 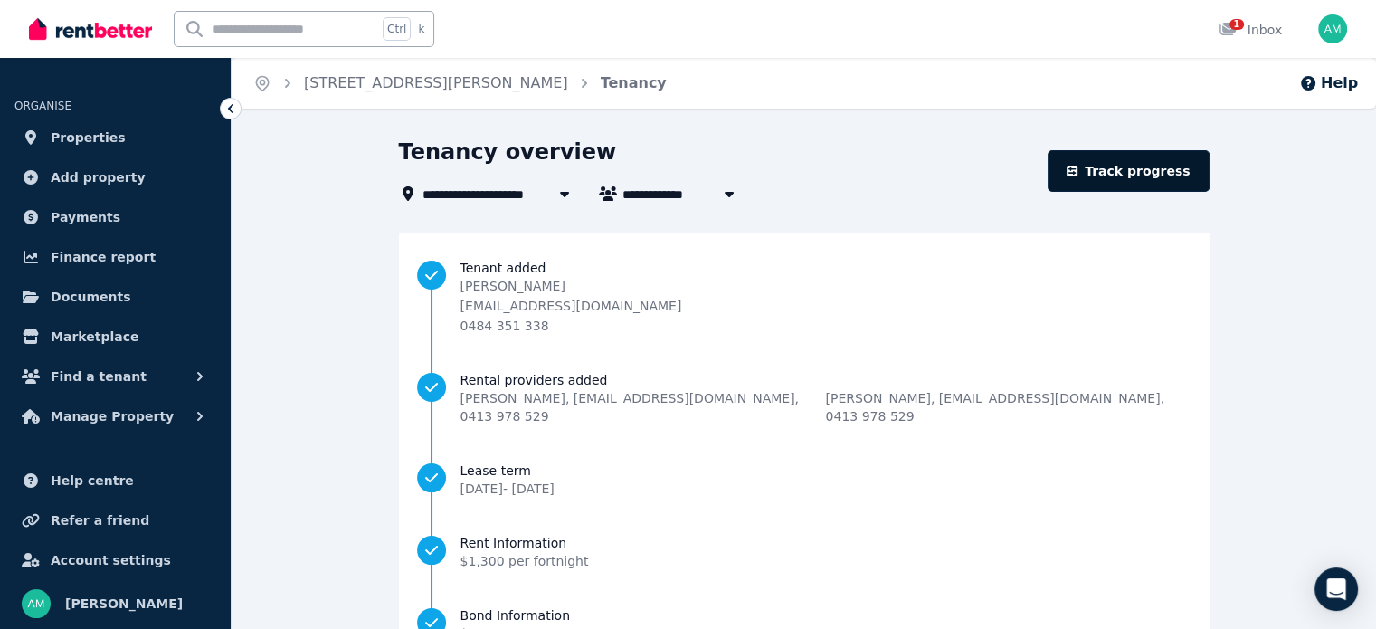 What do you see at coordinates (115, 177) in the screenshot?
I see `a: Add property` at bounding box center [115, 177].